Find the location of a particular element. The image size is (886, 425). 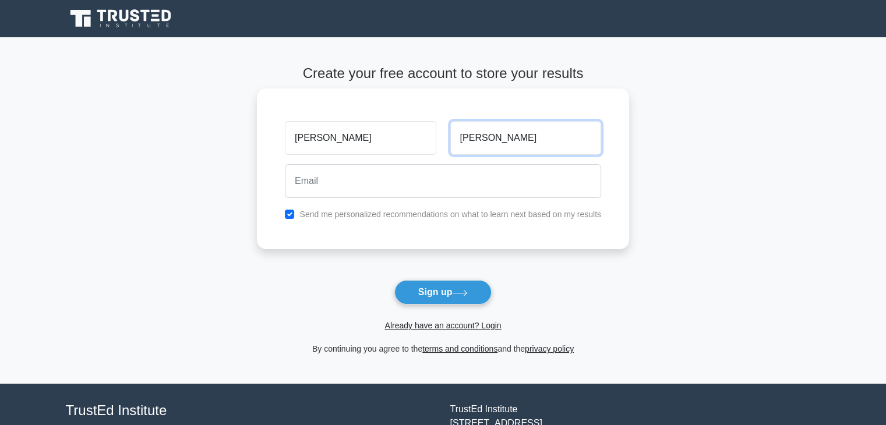

input: Email is located at coordinates (443, 181).